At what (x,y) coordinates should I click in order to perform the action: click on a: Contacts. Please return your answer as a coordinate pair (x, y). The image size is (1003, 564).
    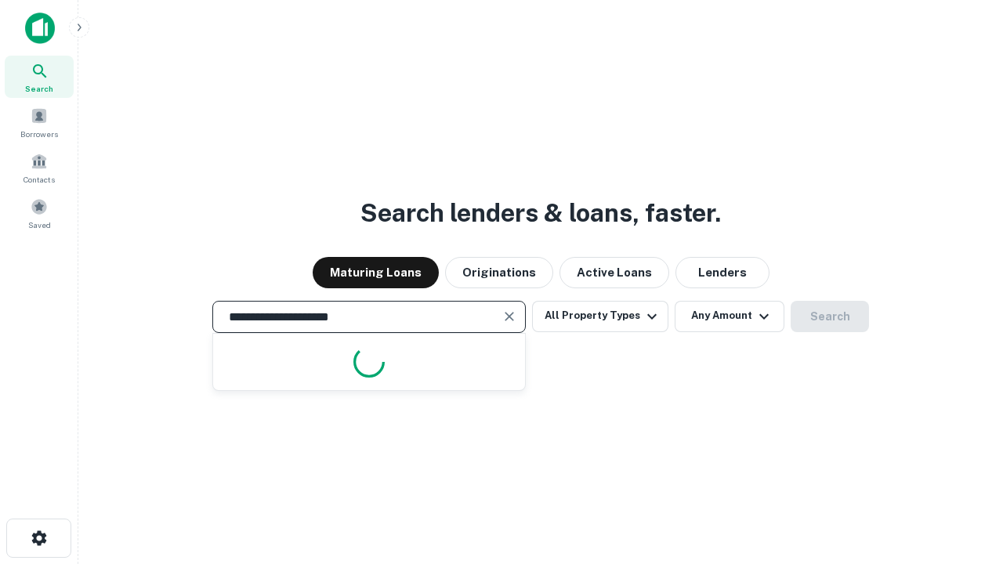
    Looking at the image, I should click on (39, 168).